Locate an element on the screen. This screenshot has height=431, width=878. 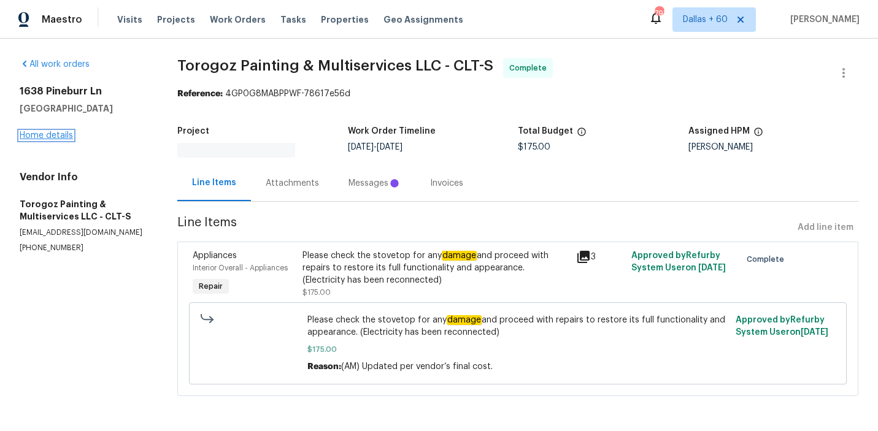
span: Work Orders is located at coordinates (237, 20).